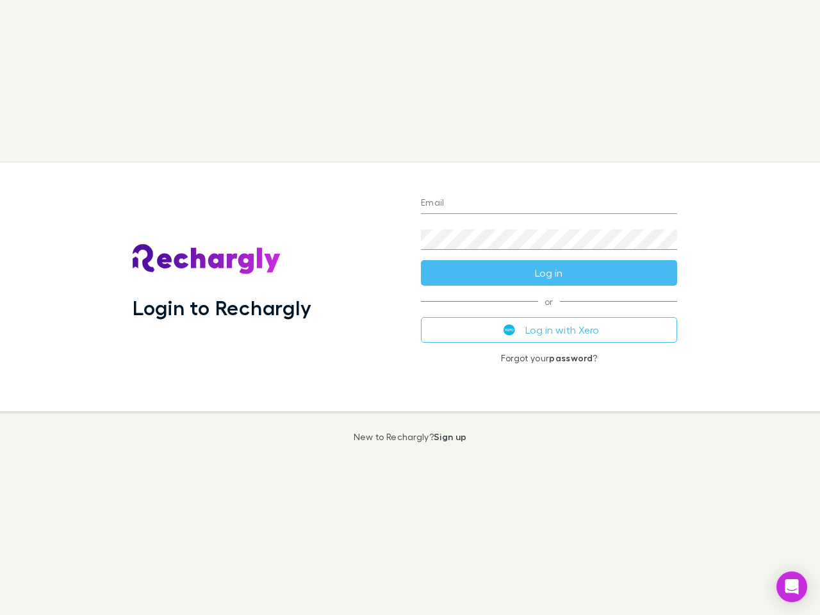  What do you see at coordinates (450, 436) in the screenshot?
I see `a: Sign up` at bounding box center [450, 436].